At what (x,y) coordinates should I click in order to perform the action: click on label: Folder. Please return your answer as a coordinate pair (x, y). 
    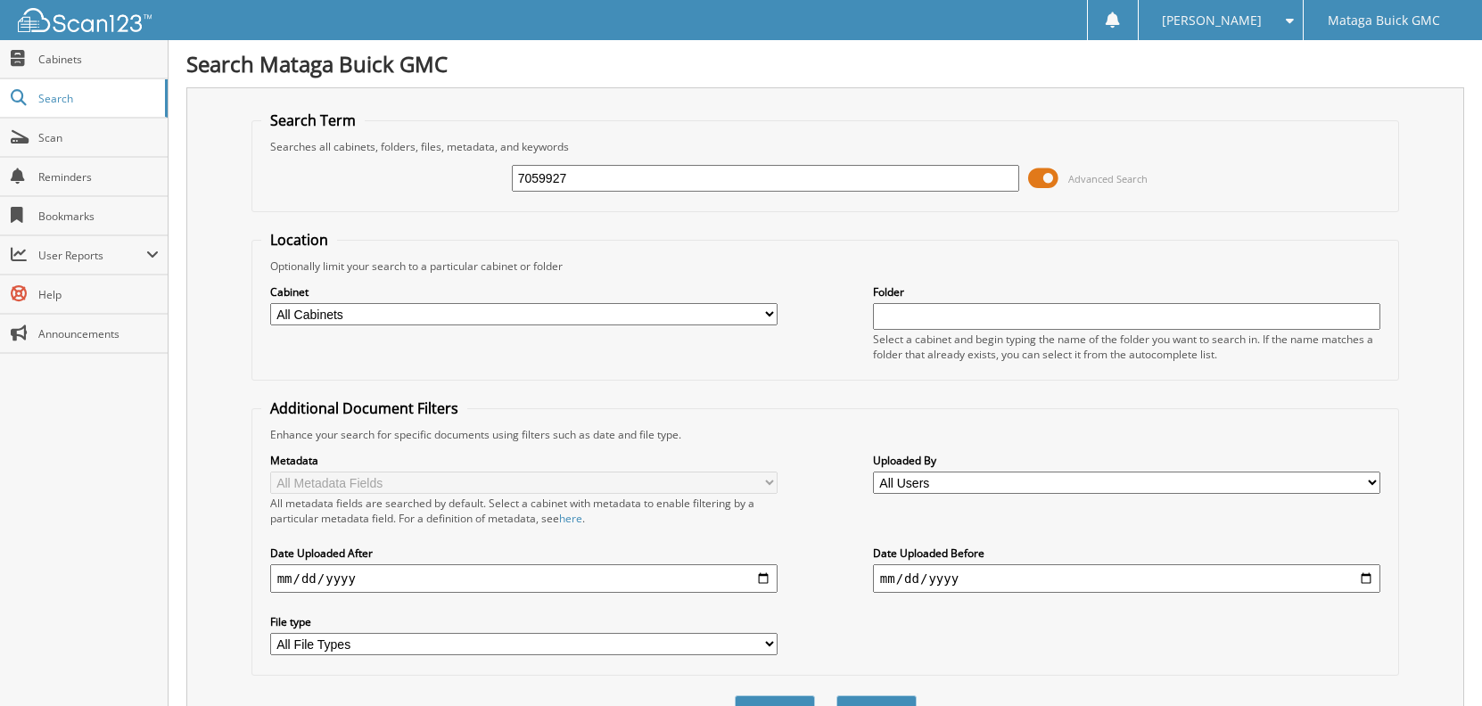
    Looking at the image, I should click on (1127, 292).